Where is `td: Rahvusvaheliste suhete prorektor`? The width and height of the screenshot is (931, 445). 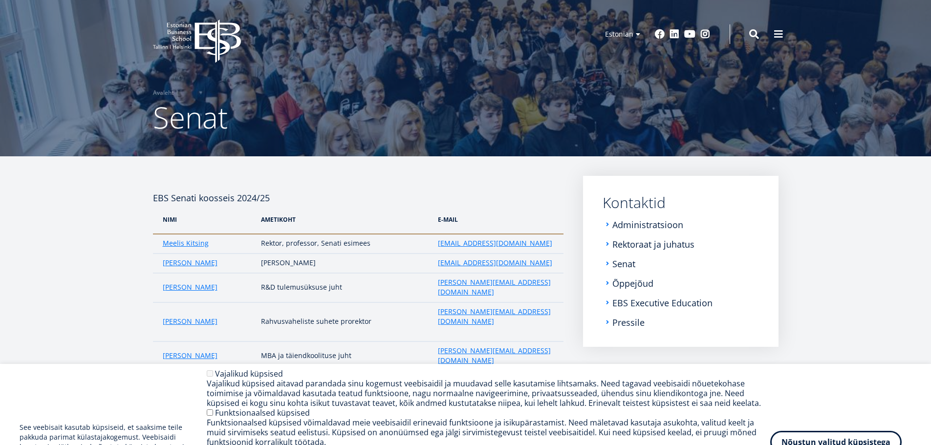
td: Rahvusvaheliste suhete prorektor is located at coordinates (345, 322).